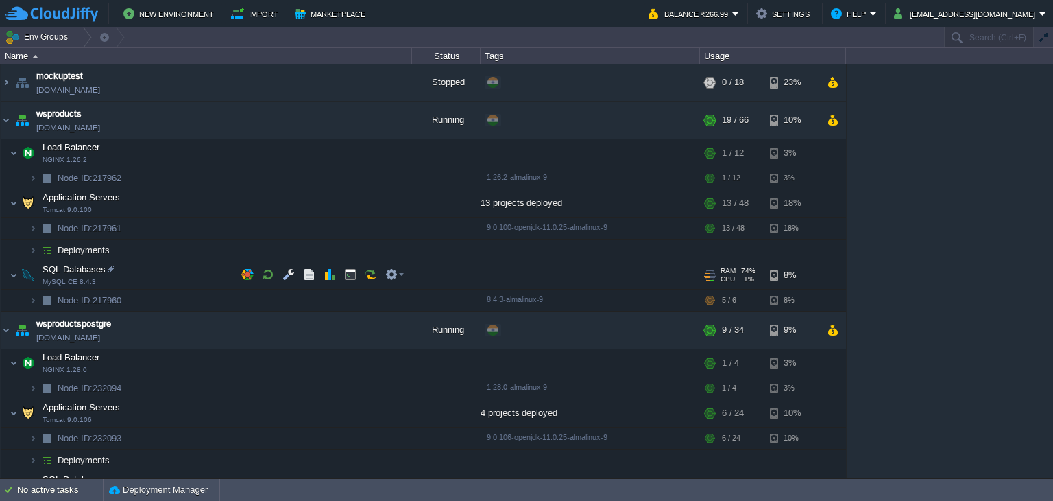  I want to click on span: 1.26.2-almalinux-9, so click(517, 177).